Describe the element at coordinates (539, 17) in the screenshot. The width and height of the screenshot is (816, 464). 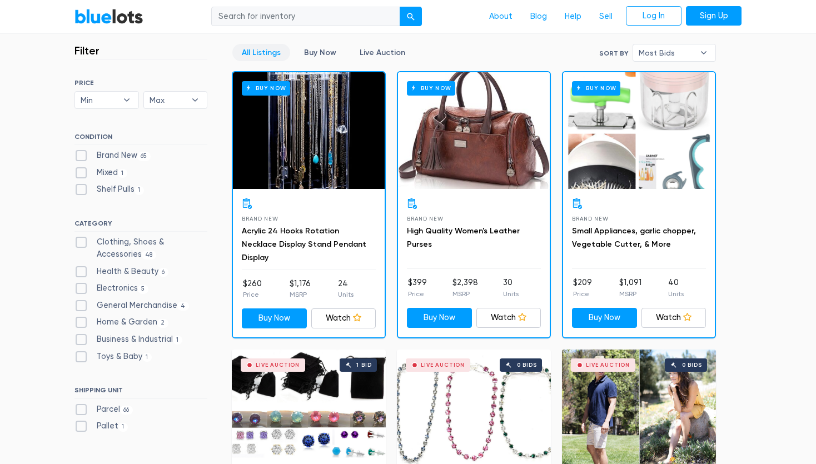
I see `a: Blog` at that location.